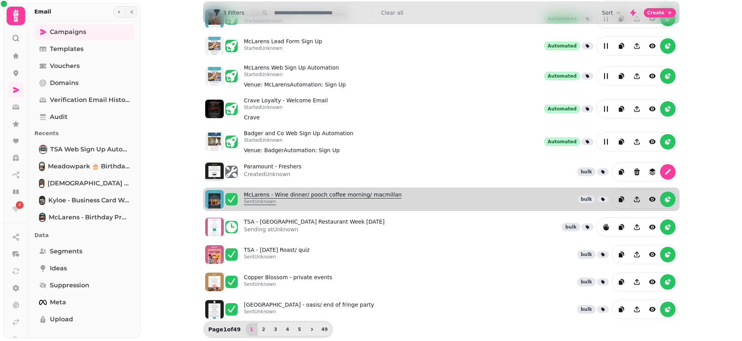  What do you see at coordinates (89, 201) in the screenshot?
I see `span: Kyloe - Business Card Welcome Automation` at bounding box center [89, 201].